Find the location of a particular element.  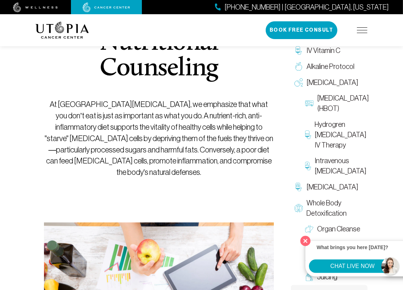

img: Intravenous Ozone Therapy is located at coordinates (308, 166).